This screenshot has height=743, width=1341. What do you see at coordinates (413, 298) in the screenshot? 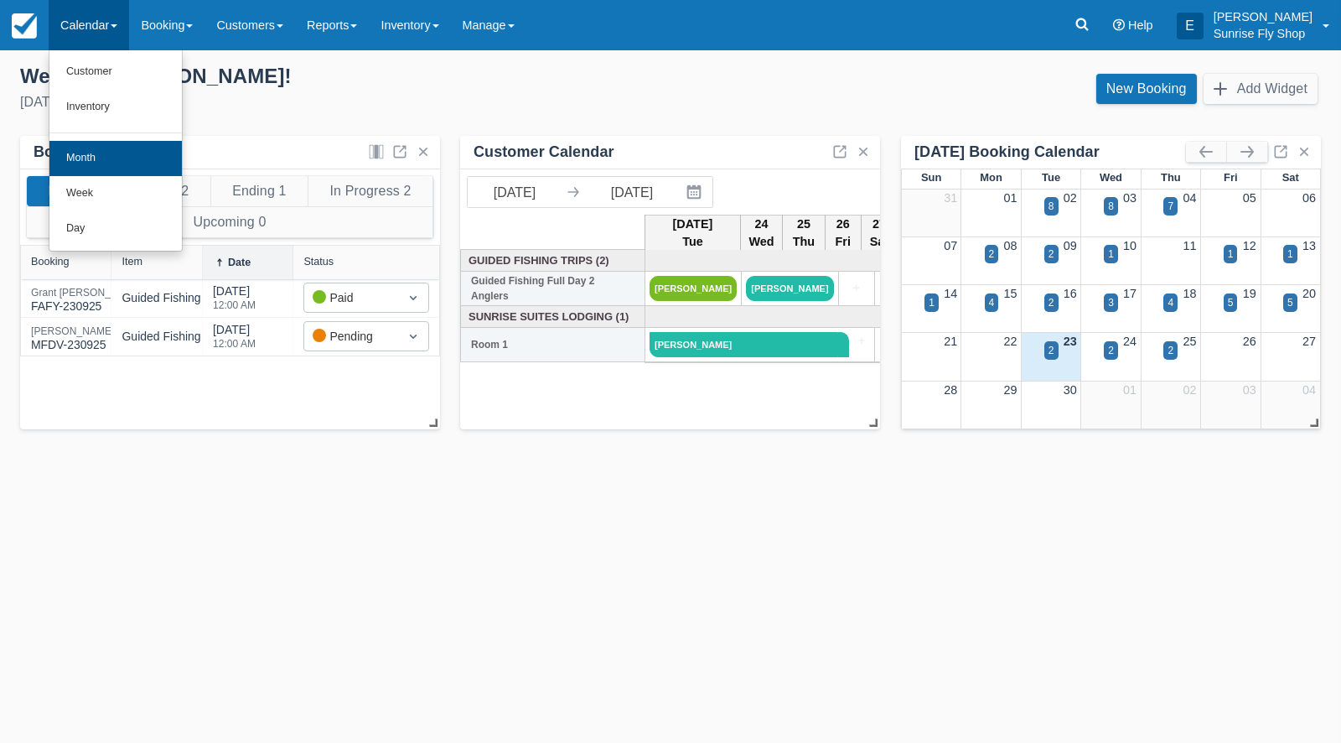
I see `span: Dropdown icon` at bounding box center [413, 298].